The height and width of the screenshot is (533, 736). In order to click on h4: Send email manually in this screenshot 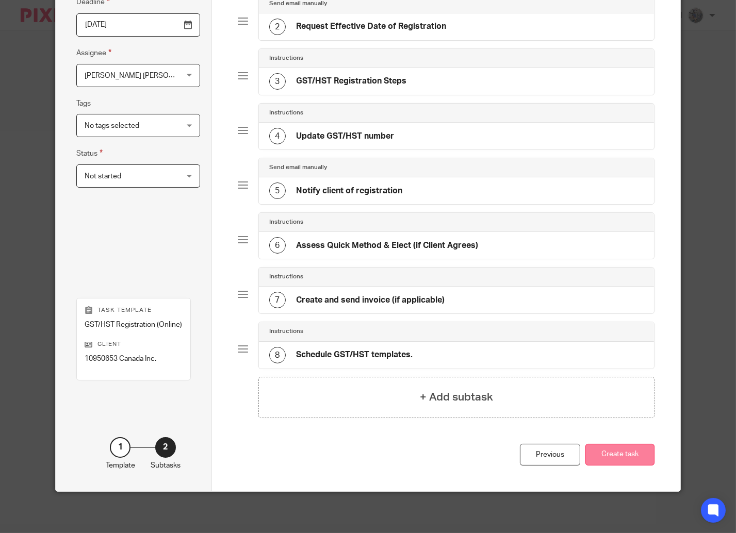, I will do `click(298, 168)`.